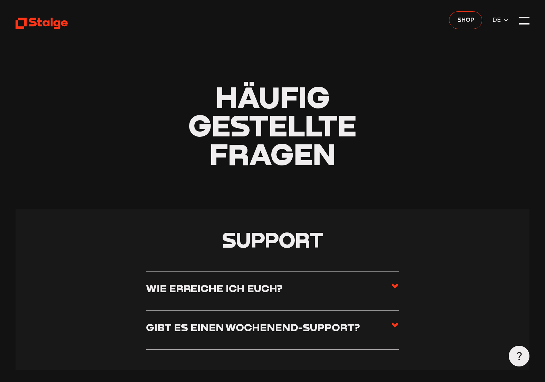  Describe the element at coordinates (273, 240) in the screenshot. I see `span: Support` at that location.